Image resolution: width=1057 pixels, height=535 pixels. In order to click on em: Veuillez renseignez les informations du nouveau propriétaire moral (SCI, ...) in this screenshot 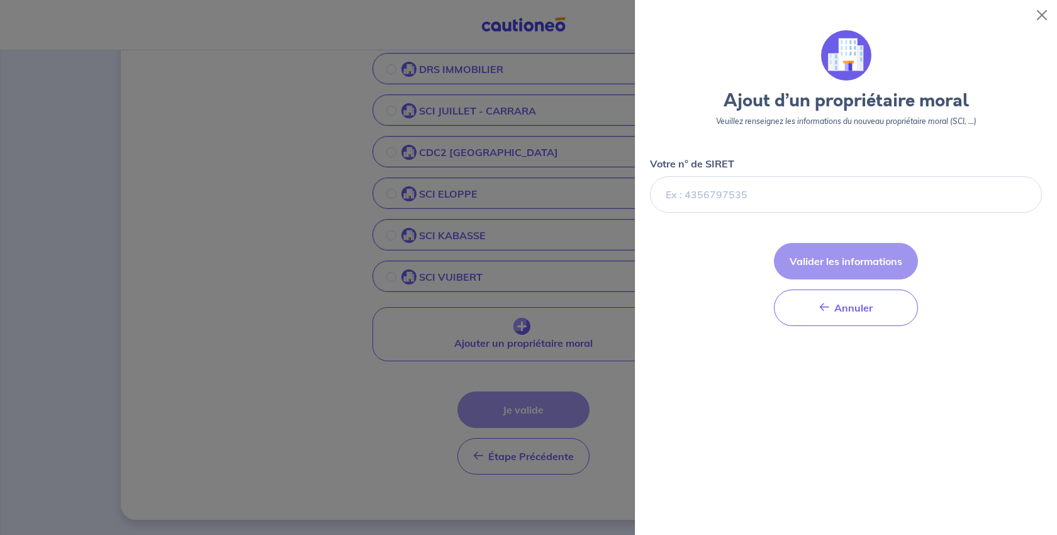, I will do `click(846, 121)`.